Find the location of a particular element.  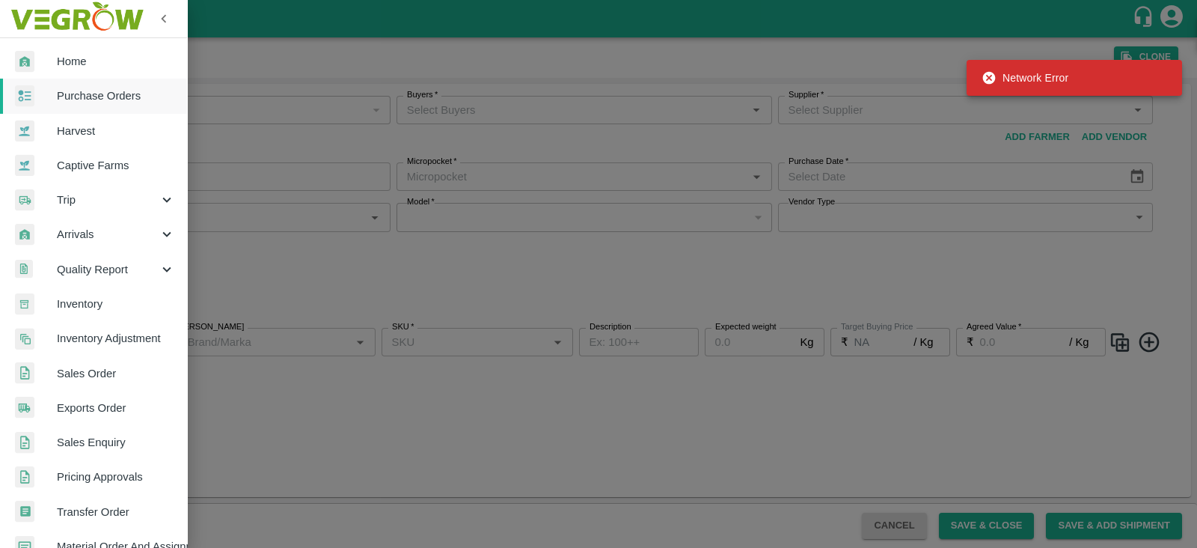

img: delivery is located at coordinates (25, 200).